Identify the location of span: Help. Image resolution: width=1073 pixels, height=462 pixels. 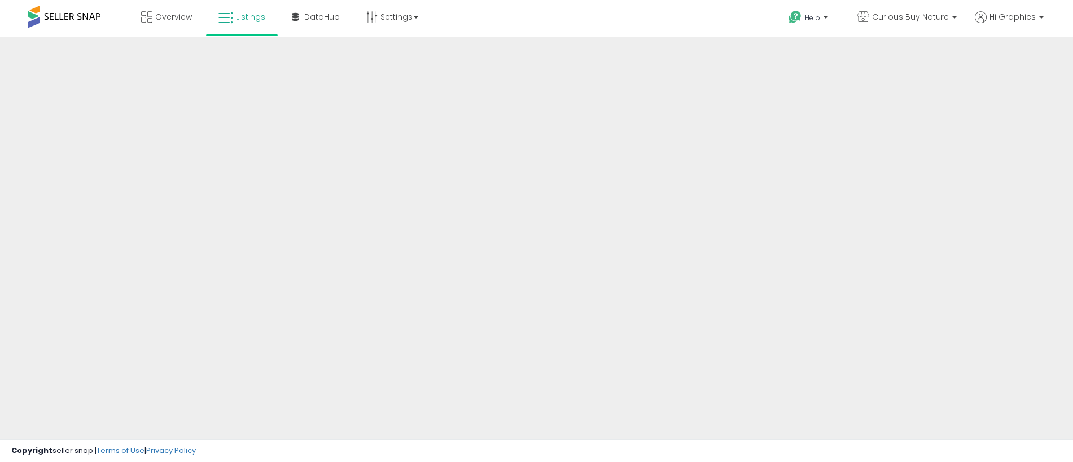
(812, 17).